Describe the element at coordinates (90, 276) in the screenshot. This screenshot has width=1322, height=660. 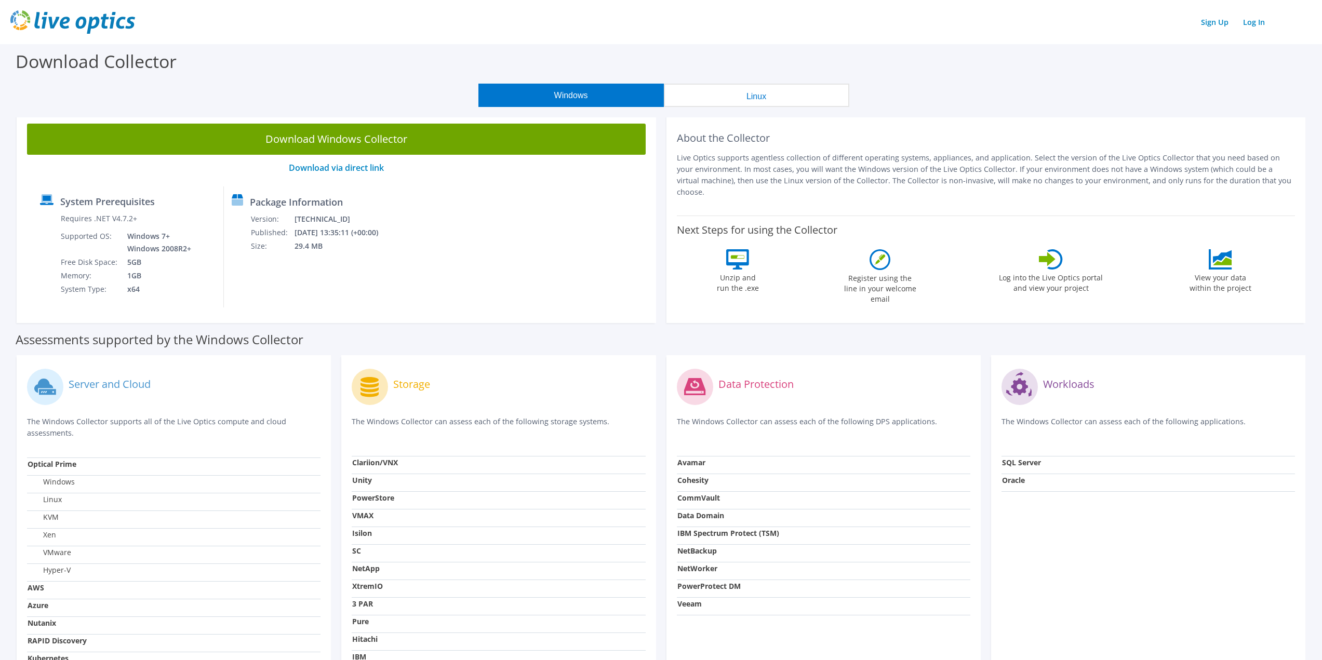
I see `td: Memory:` at that location.